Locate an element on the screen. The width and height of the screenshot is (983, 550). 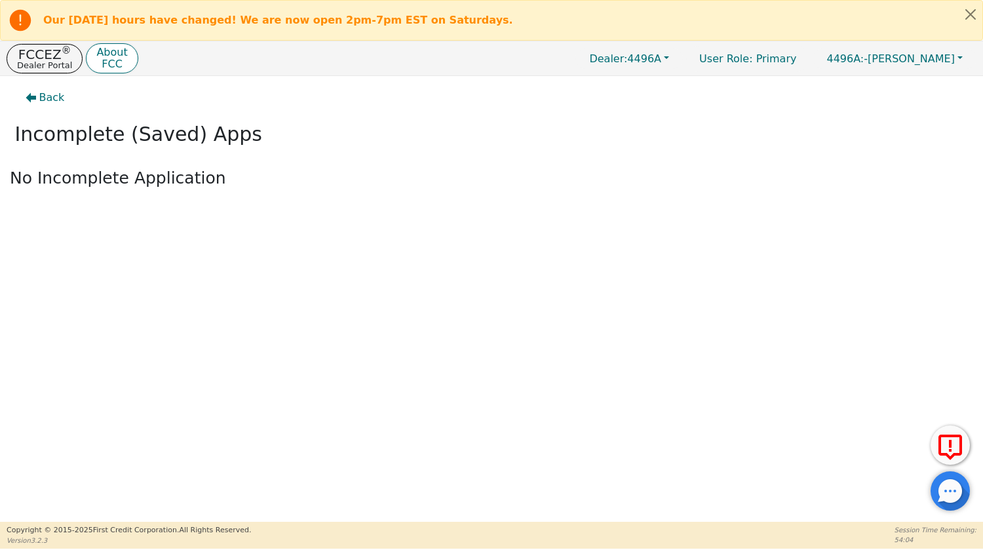
span: 4496A: is located at coordinates (845, 58).